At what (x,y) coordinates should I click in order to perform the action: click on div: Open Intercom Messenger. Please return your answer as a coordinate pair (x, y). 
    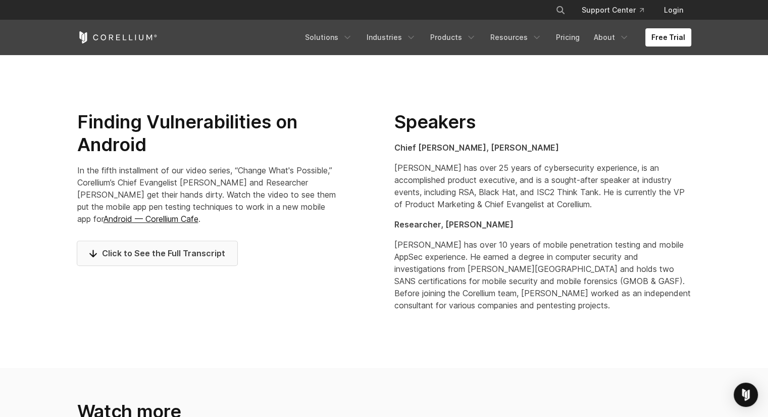
    Looking at the image, I should click on (746, 395).